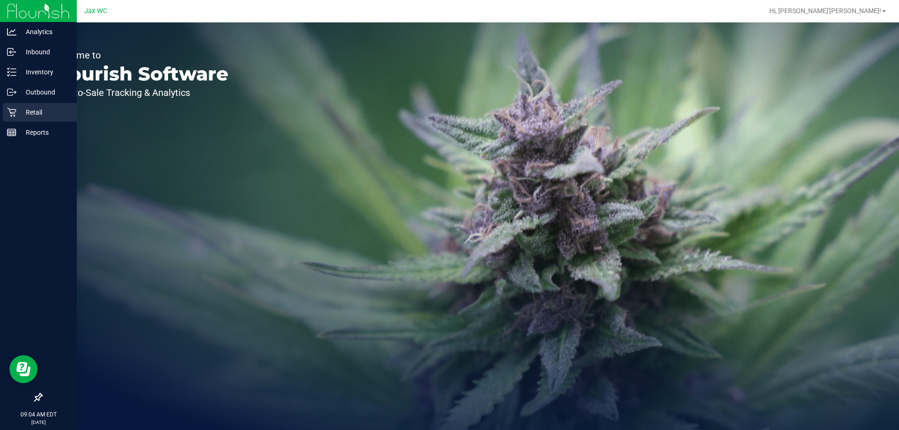 This screenshot has width=899, height=430. I want to click on p: 09:04 AM EDT, so click(38, 415).